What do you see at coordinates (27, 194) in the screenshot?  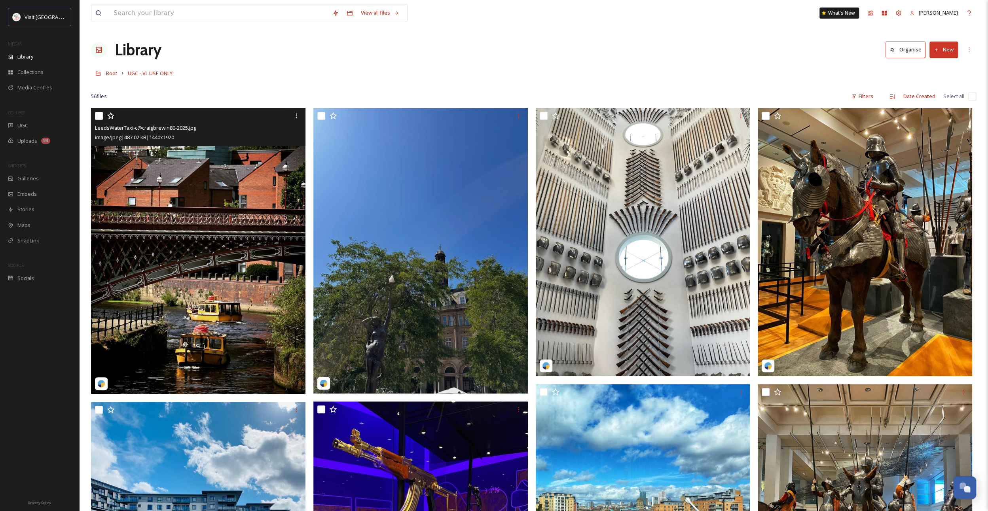 I see `span: Embeds` at bounding box center [27, 194].